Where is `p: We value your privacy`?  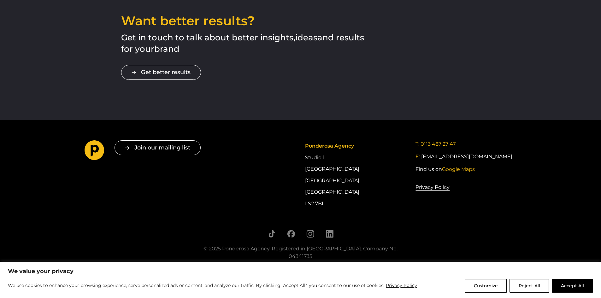 p: We value your privacy is located at coordinates (300, 271).